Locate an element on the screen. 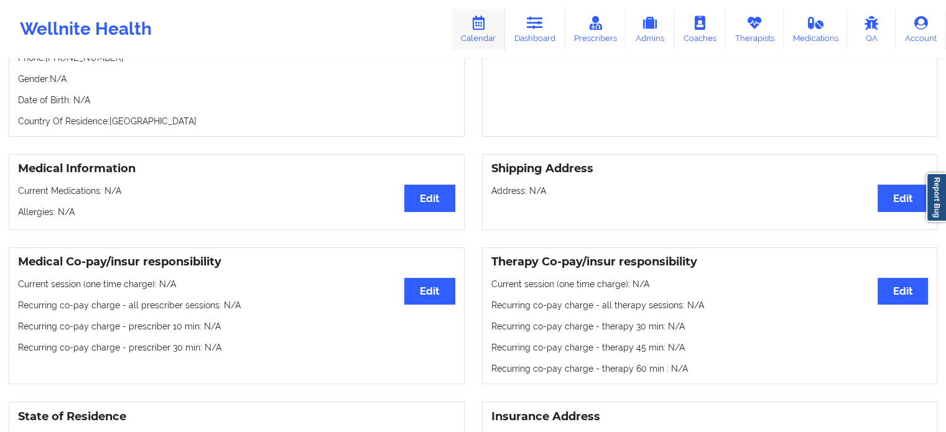 The width and height of the screenshot is (946, 432). a: QA is located at coordinates (871, 29).